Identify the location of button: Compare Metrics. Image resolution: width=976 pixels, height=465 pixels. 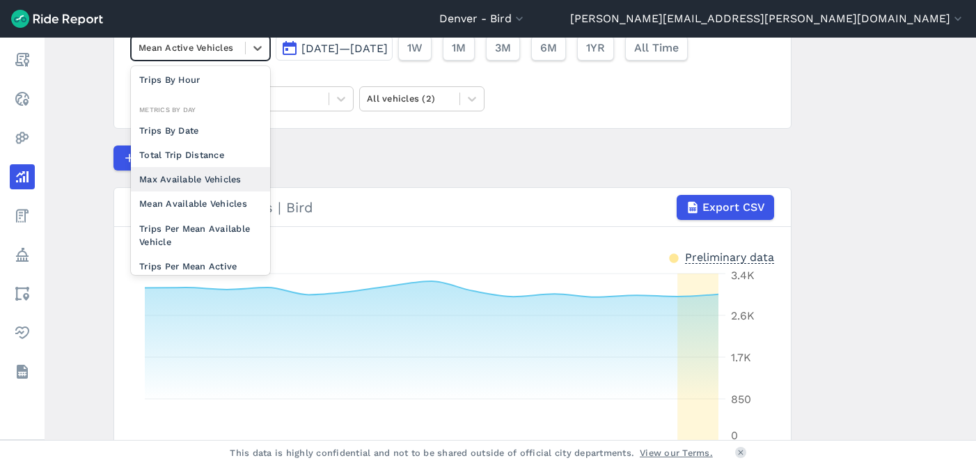
(178, 158).